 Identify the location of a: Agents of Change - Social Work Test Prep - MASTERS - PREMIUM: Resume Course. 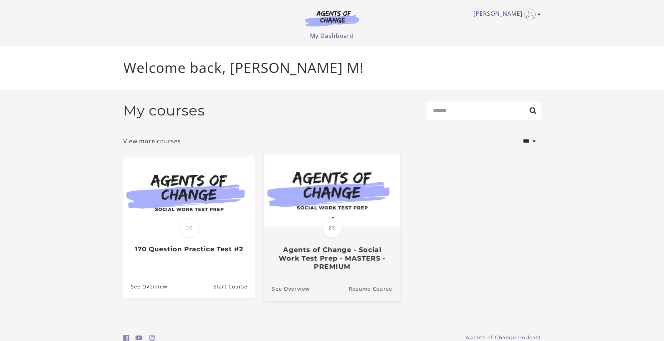
(374, 288).